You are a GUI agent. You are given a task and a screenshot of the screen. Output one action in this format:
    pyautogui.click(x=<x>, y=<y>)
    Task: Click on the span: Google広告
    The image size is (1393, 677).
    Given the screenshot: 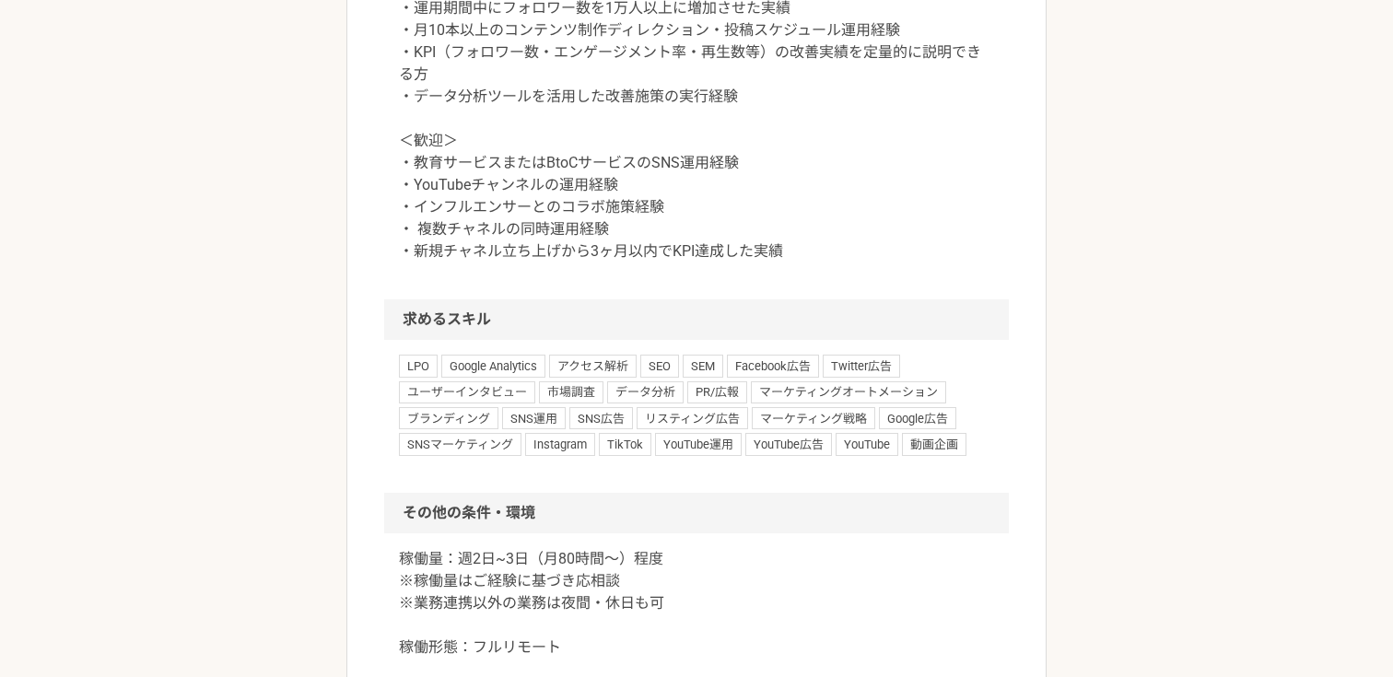 What is the action you would take?
    pyautogui.click(x=917, y=418)
    